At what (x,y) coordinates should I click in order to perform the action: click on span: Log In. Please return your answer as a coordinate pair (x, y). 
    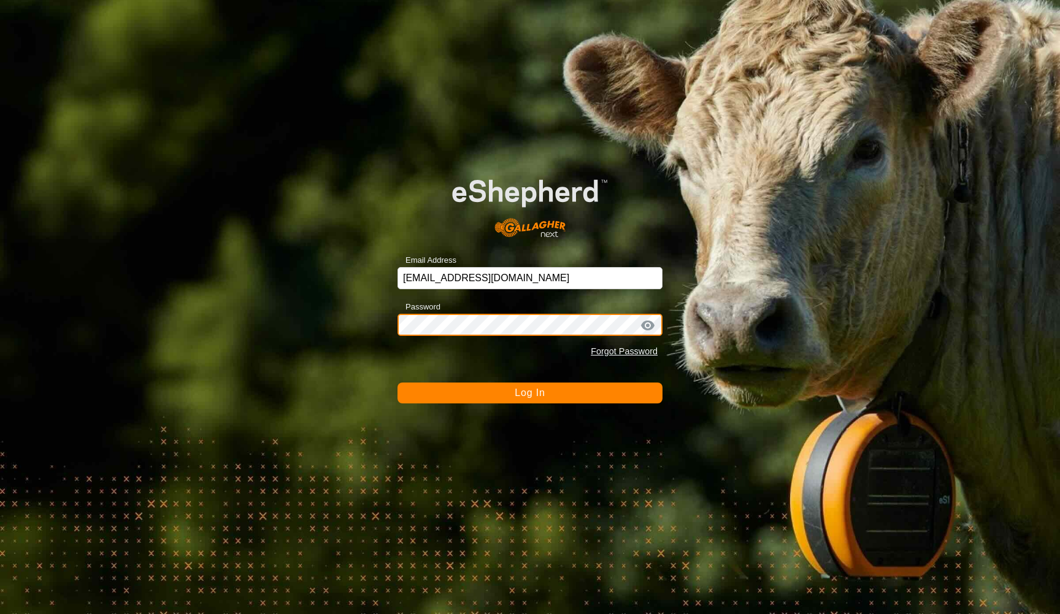
    Looking at the image, I should click on (530, 392).